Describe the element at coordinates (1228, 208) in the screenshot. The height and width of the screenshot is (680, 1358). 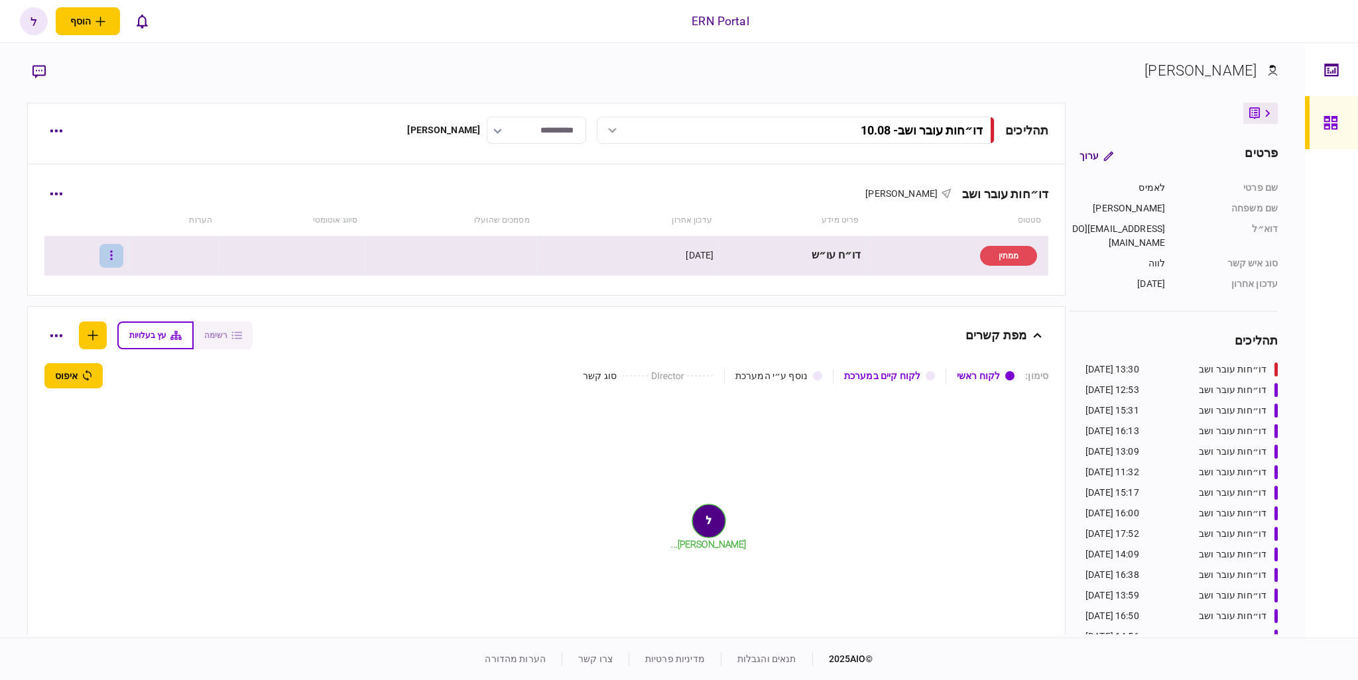
I see `div: שם משפחה` at that location.